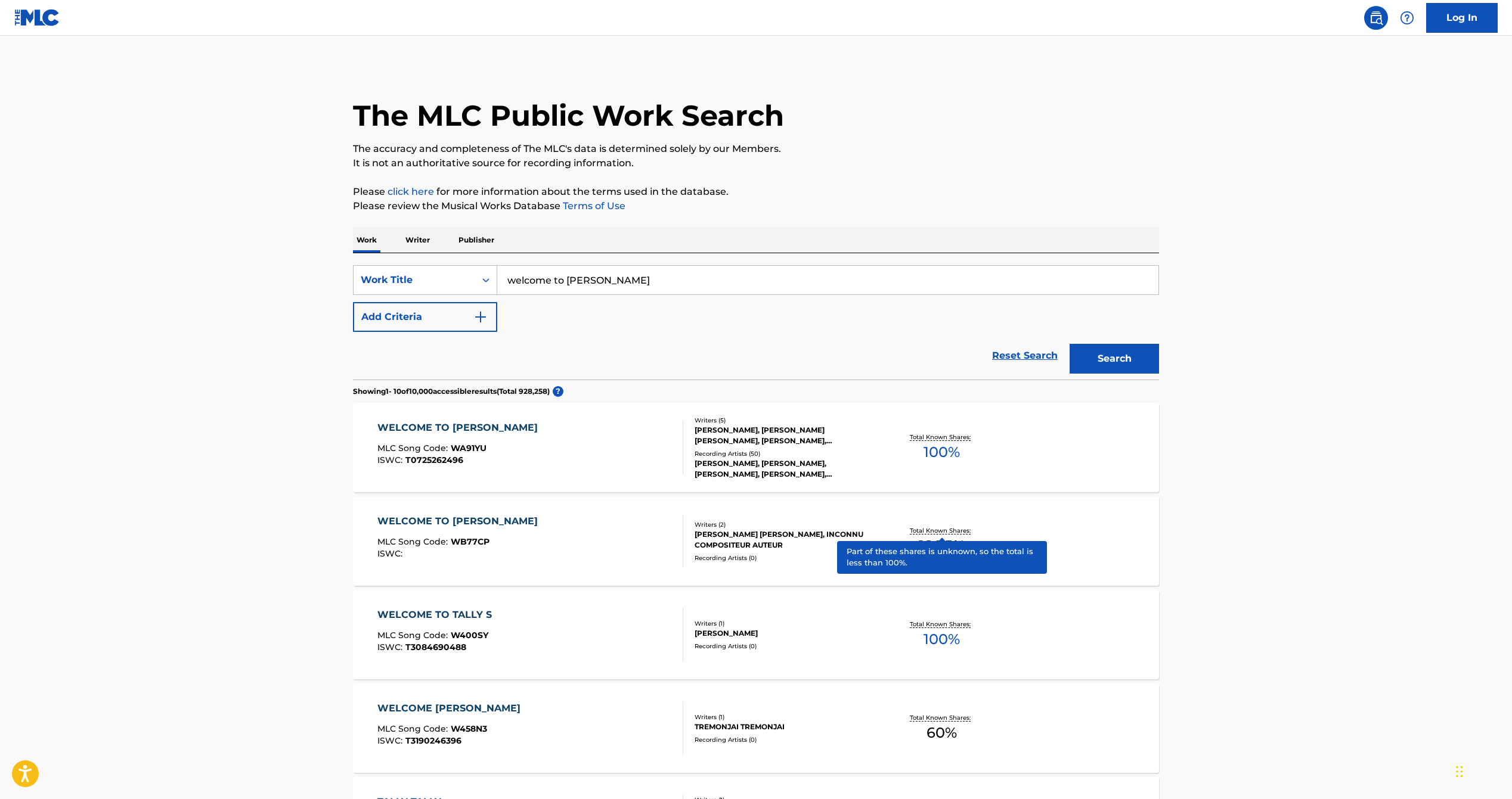 The width and height of the screenshot is (1512, 799). What do you see at coordinates (568, 116) in the screenshot?
I see `h1: The MLC Public Work Search` at bounding box center [568, 116].